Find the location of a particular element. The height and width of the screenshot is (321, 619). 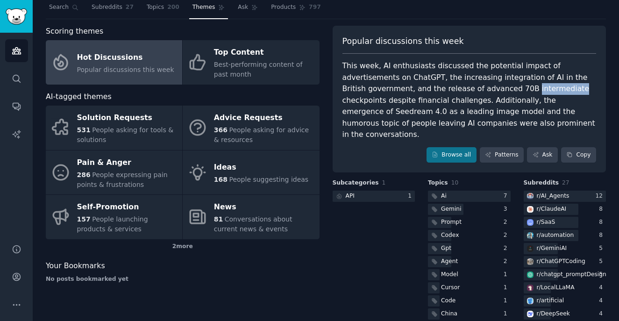

img: AI_Agents is located at coordinates (530, 196).